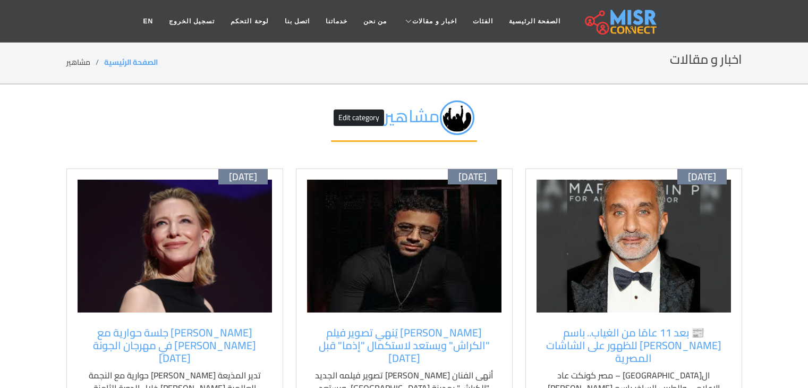 The image size is (808, 388). Describe the element at coordinates (457, 117) in the screenshot. I see `img: ed3xwPSaX5pJLGRUby2P.png` at that location.